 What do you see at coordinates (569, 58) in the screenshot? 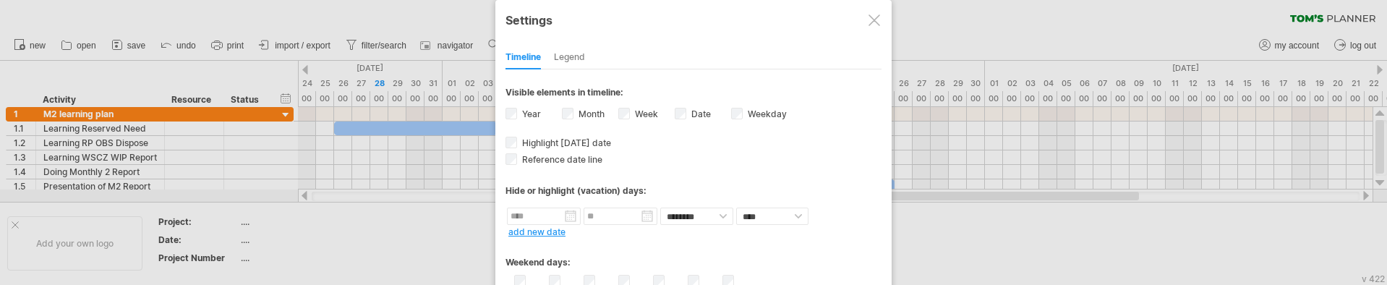
I see `div: Legend` at bounding box center [569, 58].